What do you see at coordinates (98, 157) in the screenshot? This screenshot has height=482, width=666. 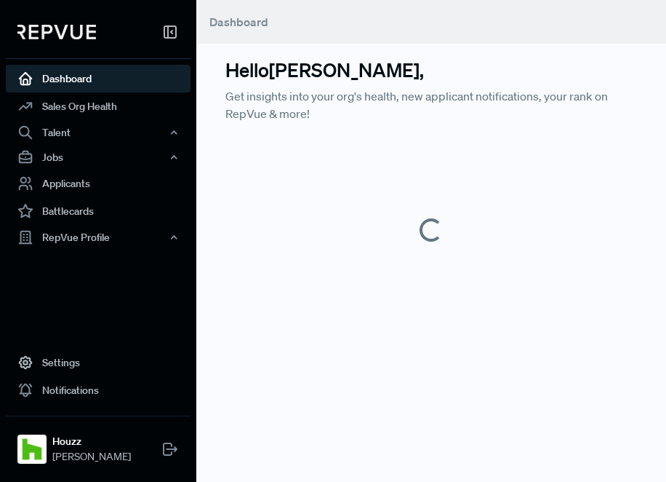 I see `div: Jobs` at bounding box center [98, 157].